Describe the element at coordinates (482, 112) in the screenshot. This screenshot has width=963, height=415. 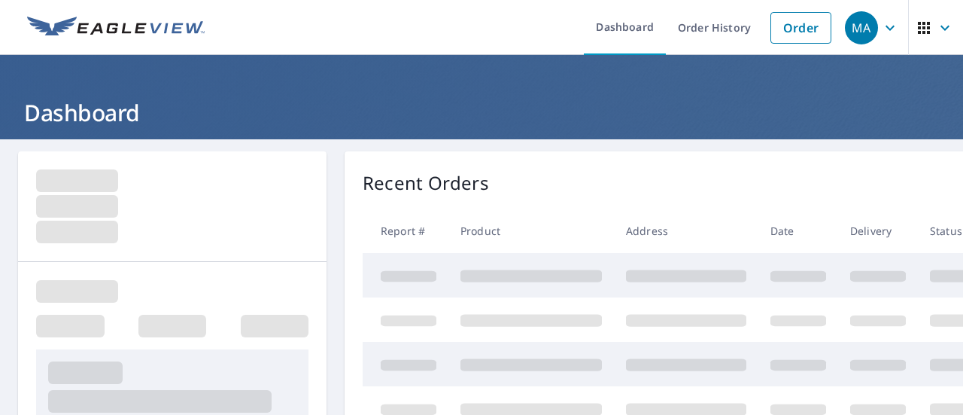
I see `h1: Dashboard` at that location.